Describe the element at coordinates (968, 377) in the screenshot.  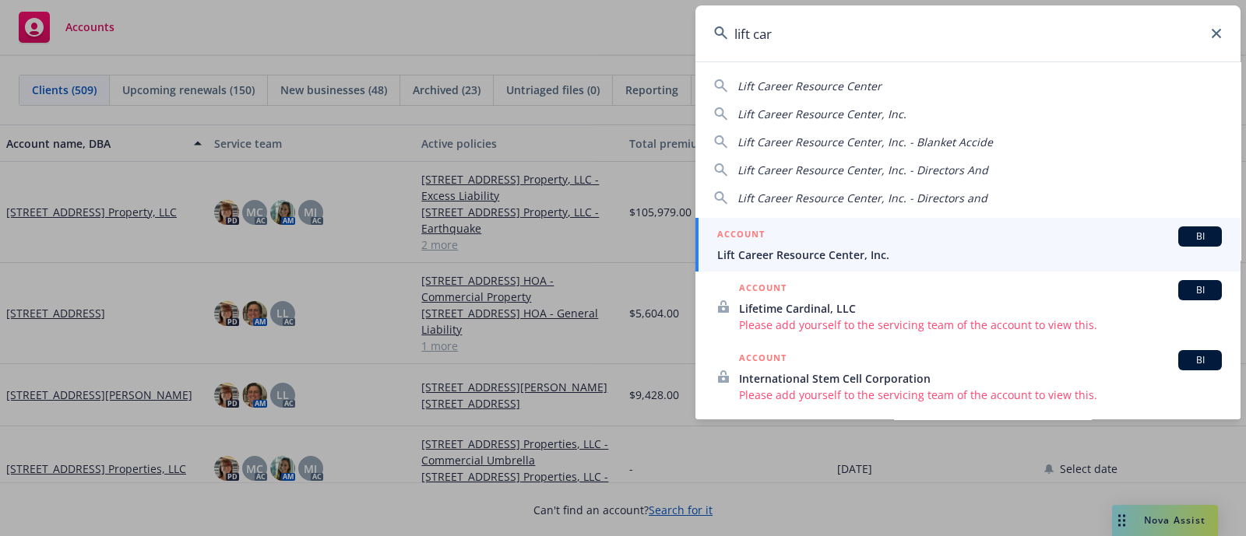
I see `a: ACCOUNTBIInternational Stem Cell CorporationPlease add yourself to the servicing team of the acco...` at that location.